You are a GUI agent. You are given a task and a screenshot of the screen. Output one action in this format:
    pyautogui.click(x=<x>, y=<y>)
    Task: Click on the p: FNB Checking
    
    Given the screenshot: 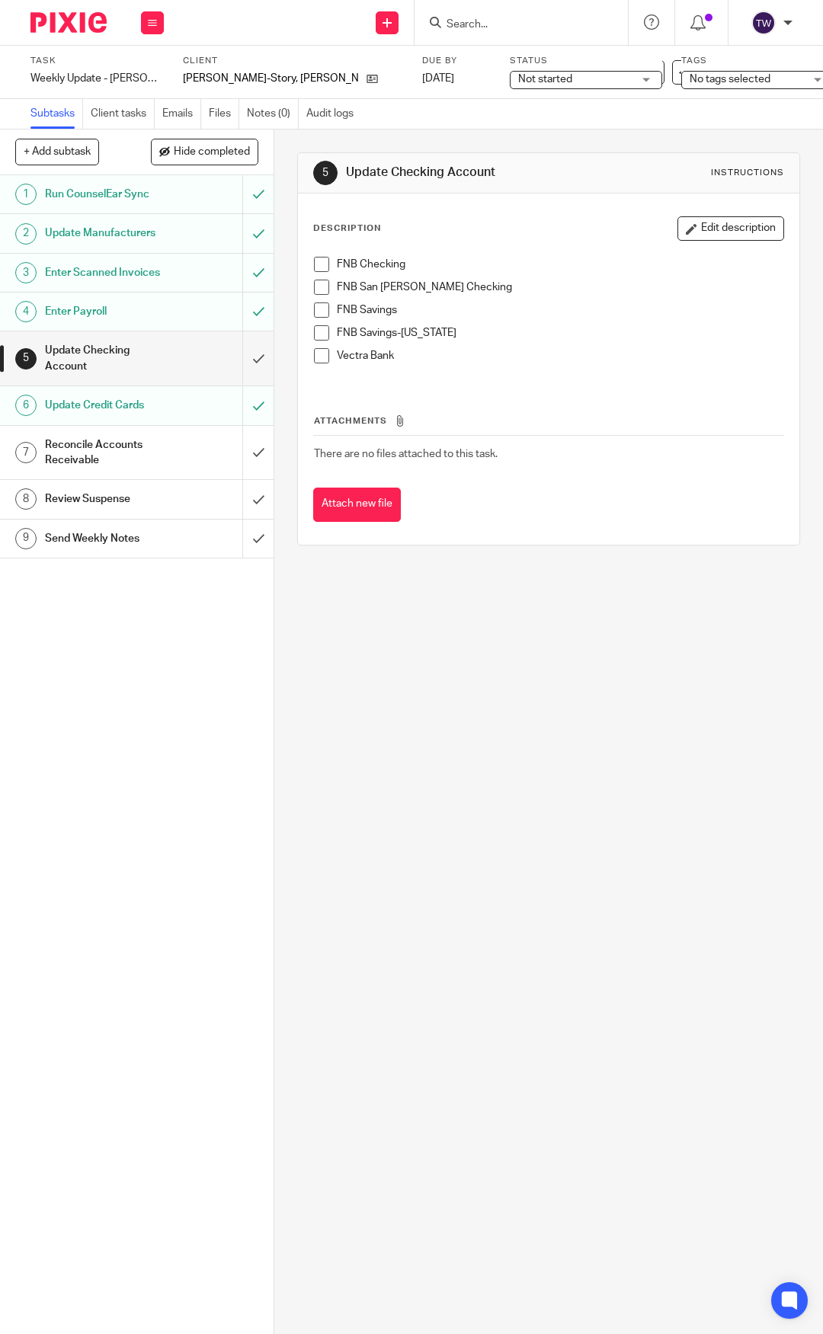 What is the action you would take?
    pyautogui.click(x=560, y=264)
    